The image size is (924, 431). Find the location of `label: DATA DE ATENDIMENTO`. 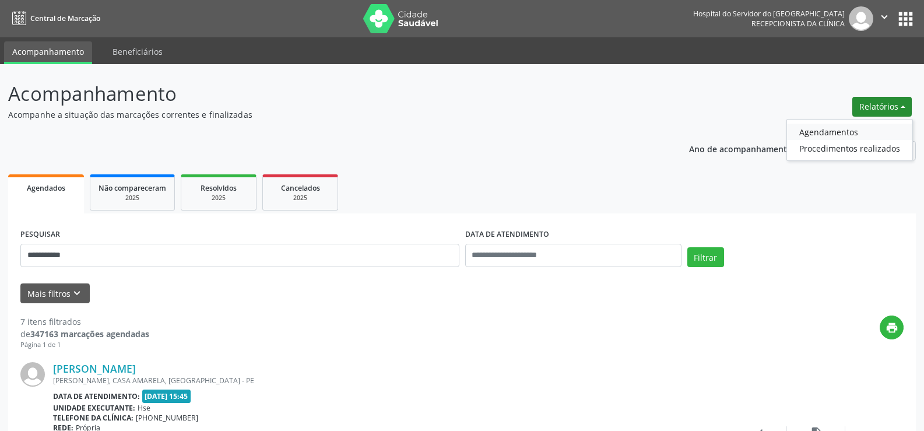

label: DATA DE ATENDIMENTO is located at coordinates (507, 234).